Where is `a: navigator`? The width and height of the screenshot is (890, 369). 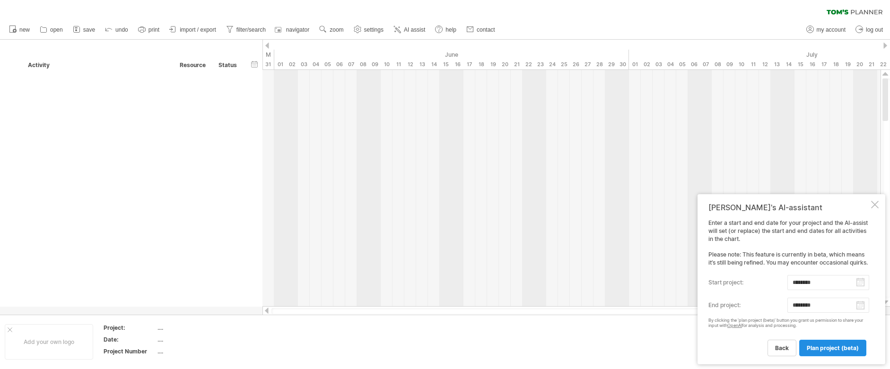 a: navigator is located at coordinates (293, 30).